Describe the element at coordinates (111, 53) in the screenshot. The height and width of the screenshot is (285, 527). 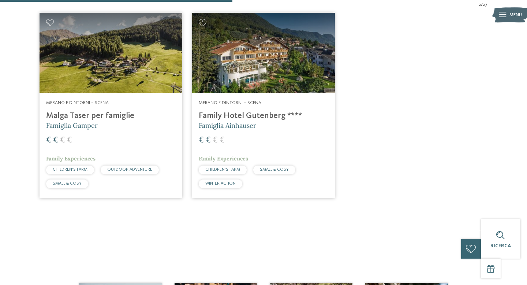
I see `img: Cercate un hotel per famiglie? Qui troverete solo i migliori!` at that location.